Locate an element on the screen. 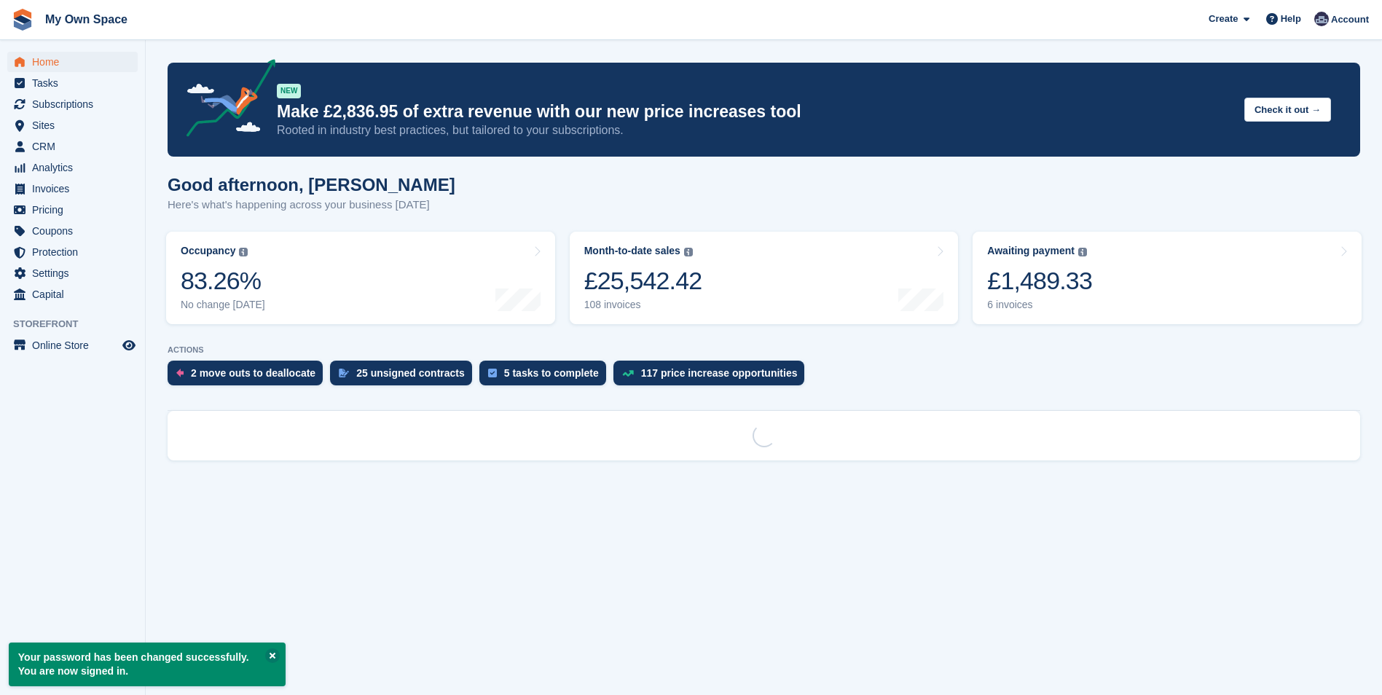  img: stora-icon-8386f47178a22dfd0bd8f6a31ec36ba5ce8667c1dd55bd0f319d3a0aa187defe.svg is located at coordinates (23, 20).